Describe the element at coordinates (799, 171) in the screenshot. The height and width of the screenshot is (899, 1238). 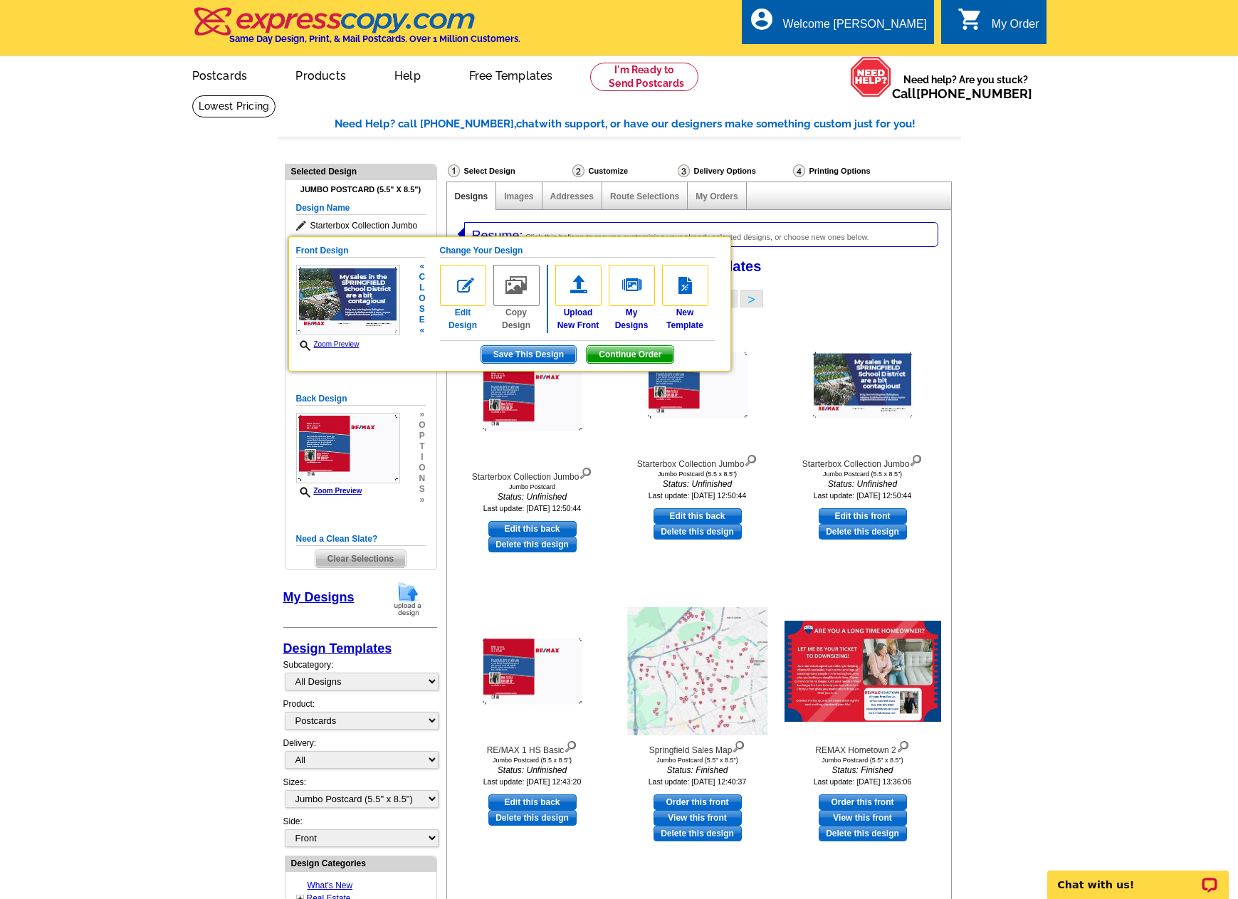
I see `img: Printing Options & Summary` at that location.